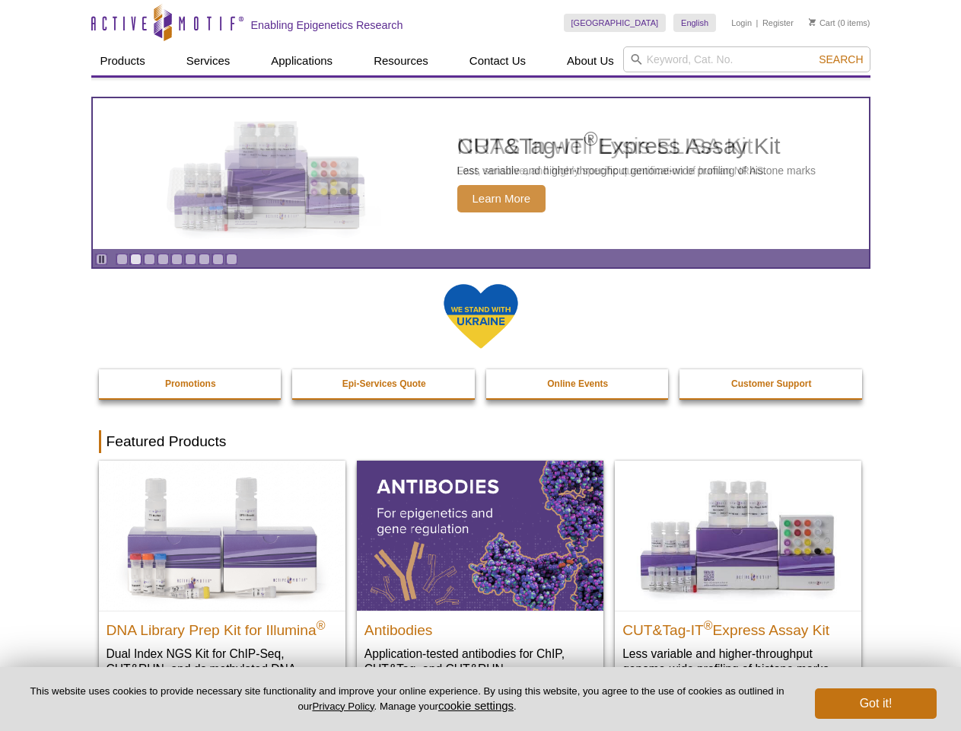  I want to click on a: Go to slide 9, so click(231, 259).